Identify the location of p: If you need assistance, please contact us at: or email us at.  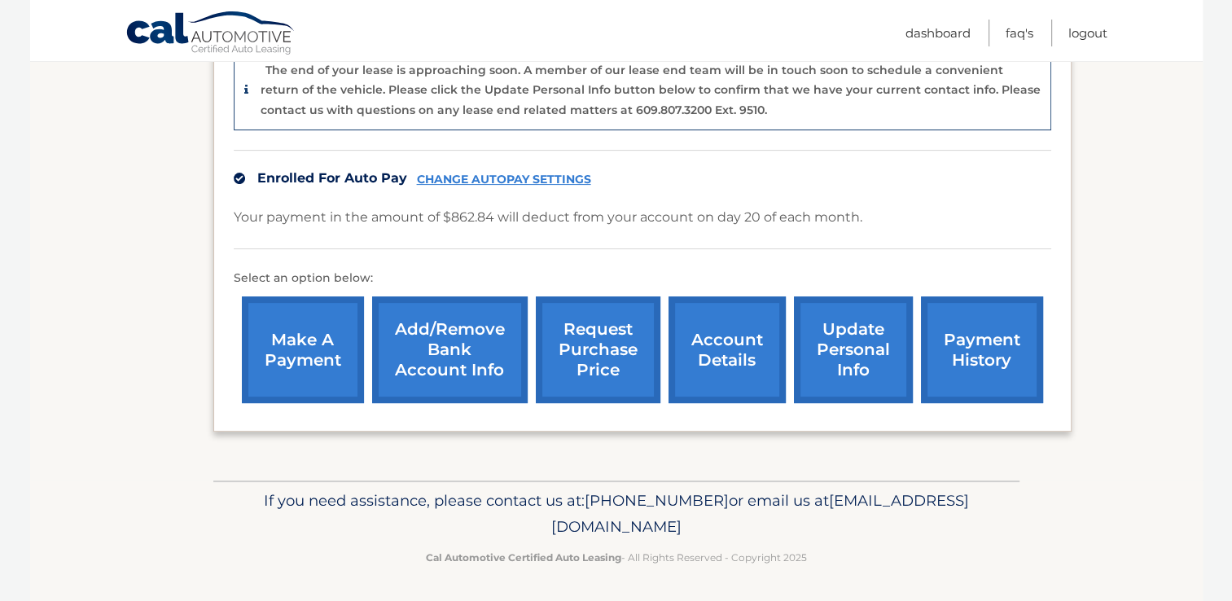
(616, 514).